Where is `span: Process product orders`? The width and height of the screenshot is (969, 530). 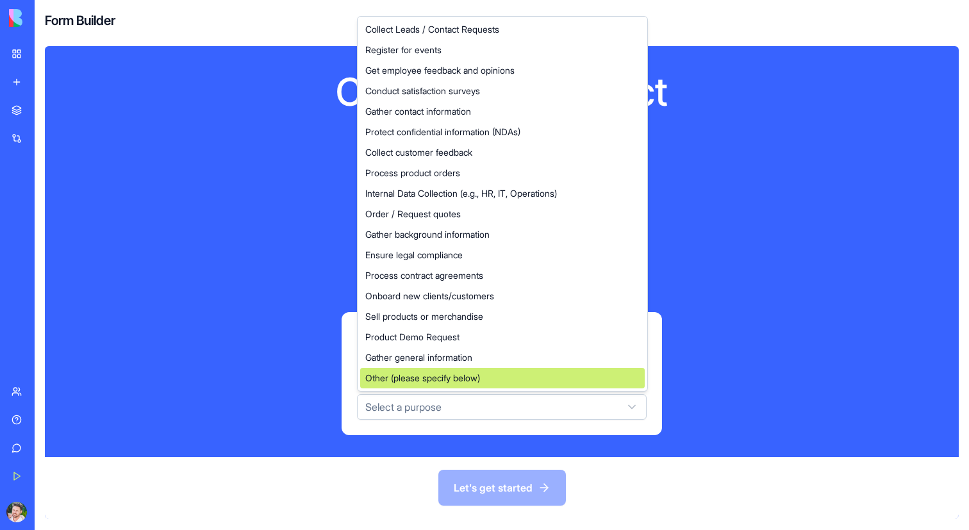 span: Process product orders is located at coordinates (413, 173).